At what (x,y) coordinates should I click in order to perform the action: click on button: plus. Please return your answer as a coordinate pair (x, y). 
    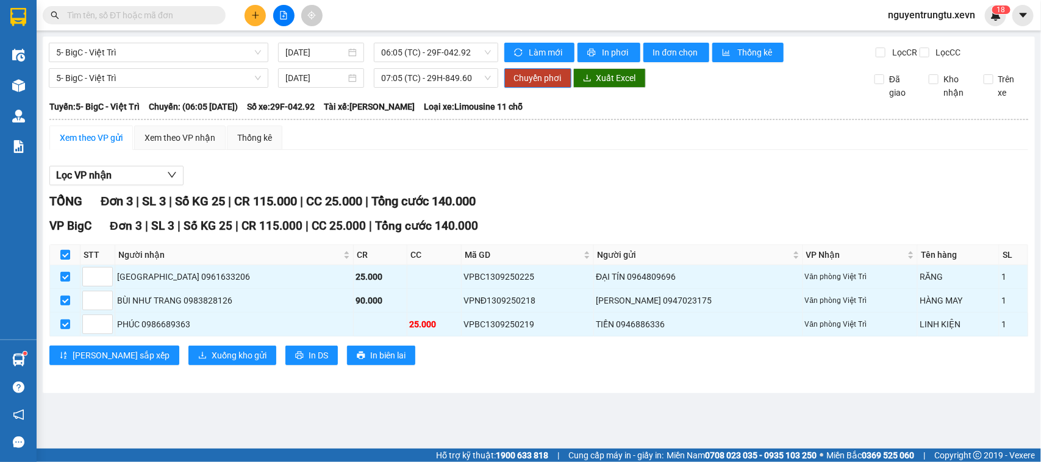
    Looking at the image, I should click on (255, 15).